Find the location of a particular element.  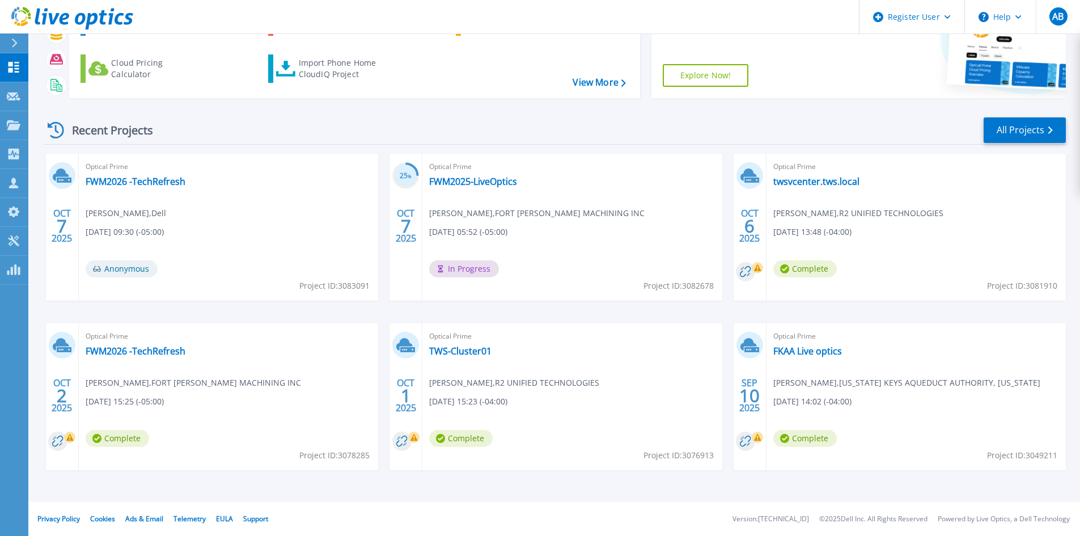

span: Project ID: 3083091 is located at coordinates (334, 286).